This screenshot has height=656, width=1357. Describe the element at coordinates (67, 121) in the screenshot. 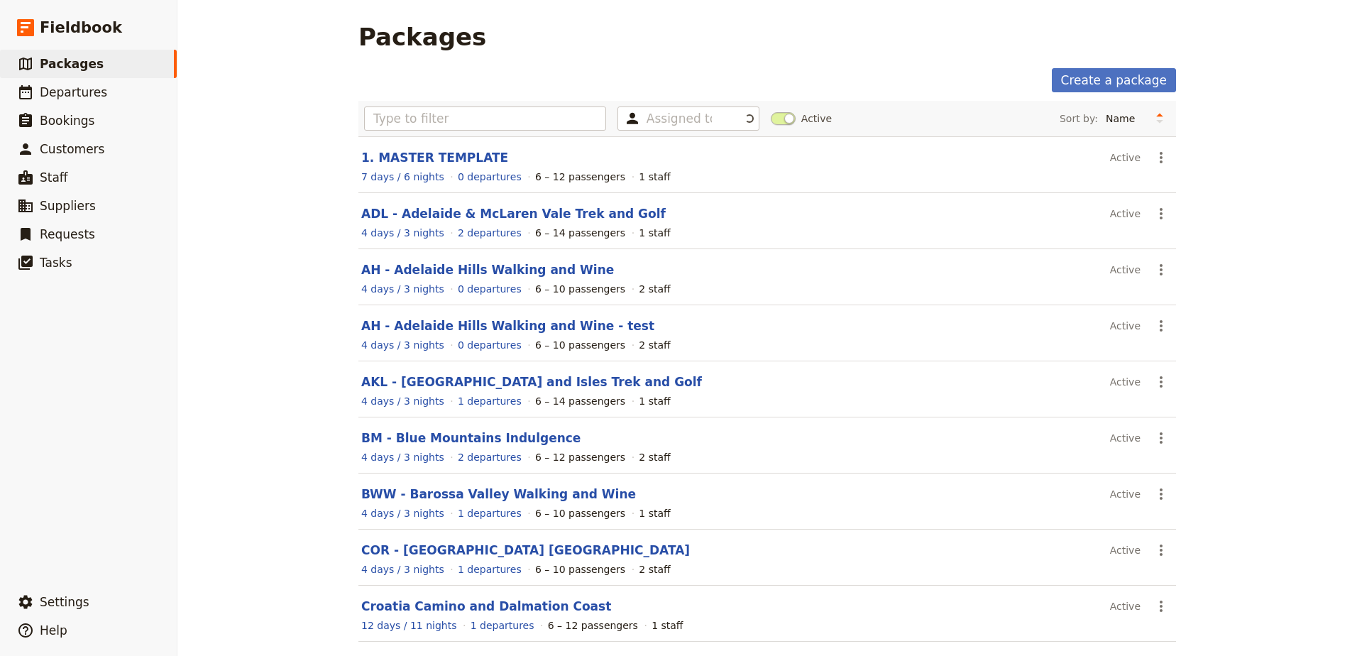

I see `span: Bookings` at that location.